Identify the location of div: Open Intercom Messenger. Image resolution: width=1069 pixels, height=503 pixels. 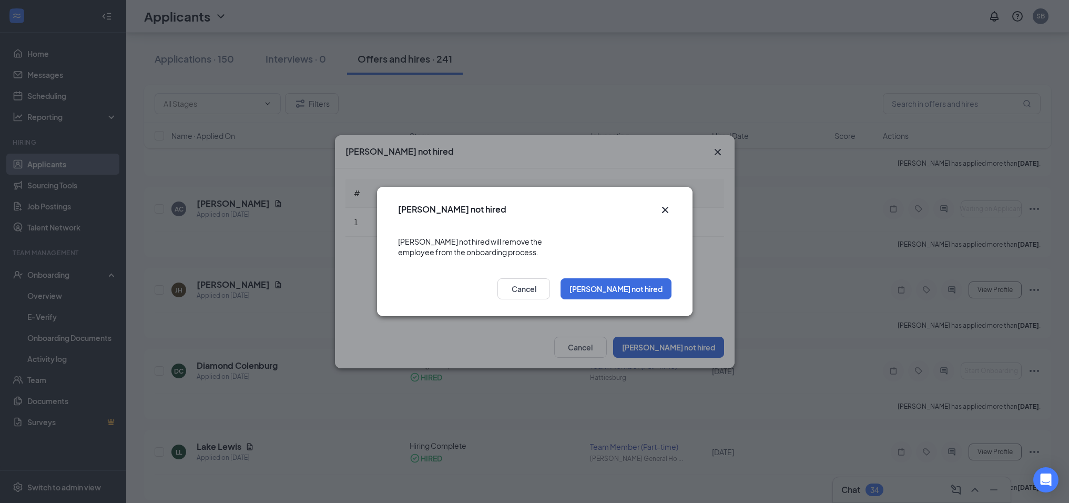
(1046, 480).